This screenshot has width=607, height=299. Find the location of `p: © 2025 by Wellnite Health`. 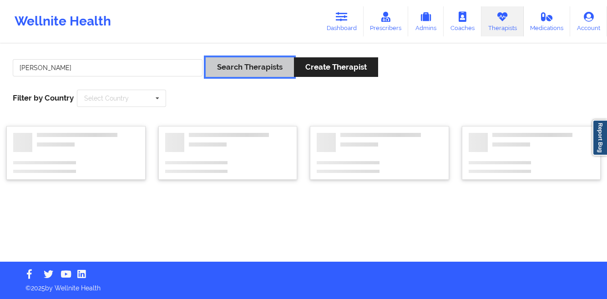

p: © 2025 by Wellnite Health is located at coordinates (304, 285).